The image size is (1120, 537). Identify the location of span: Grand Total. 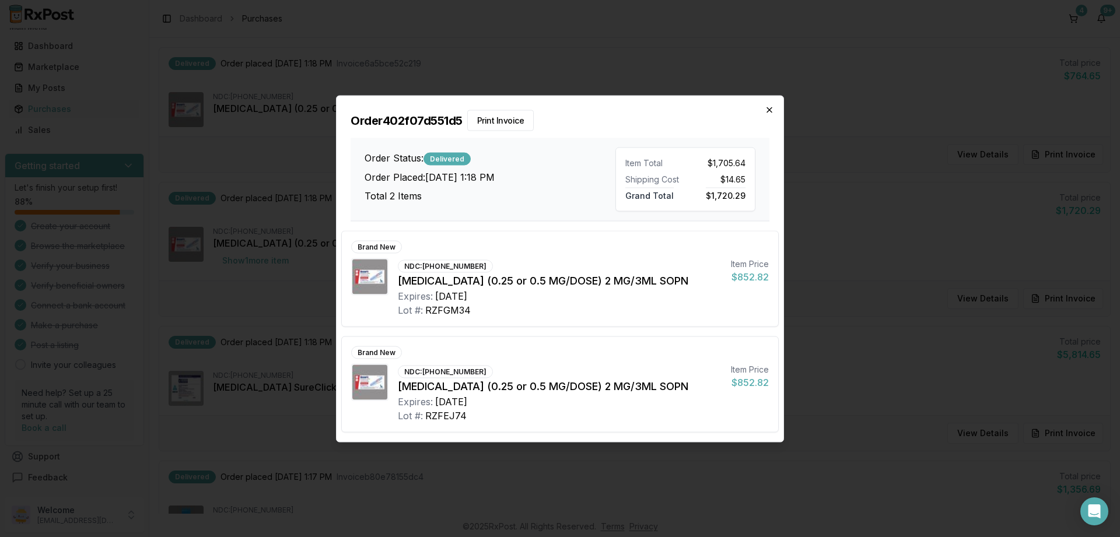
(649, 194).